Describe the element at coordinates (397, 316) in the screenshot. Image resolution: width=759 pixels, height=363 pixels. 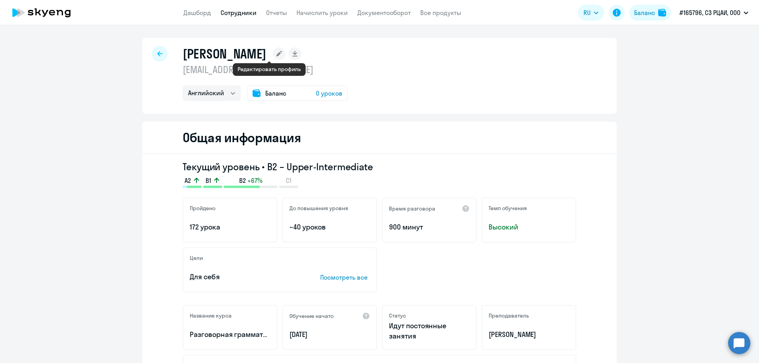
I see `h5: Статус` at that location.